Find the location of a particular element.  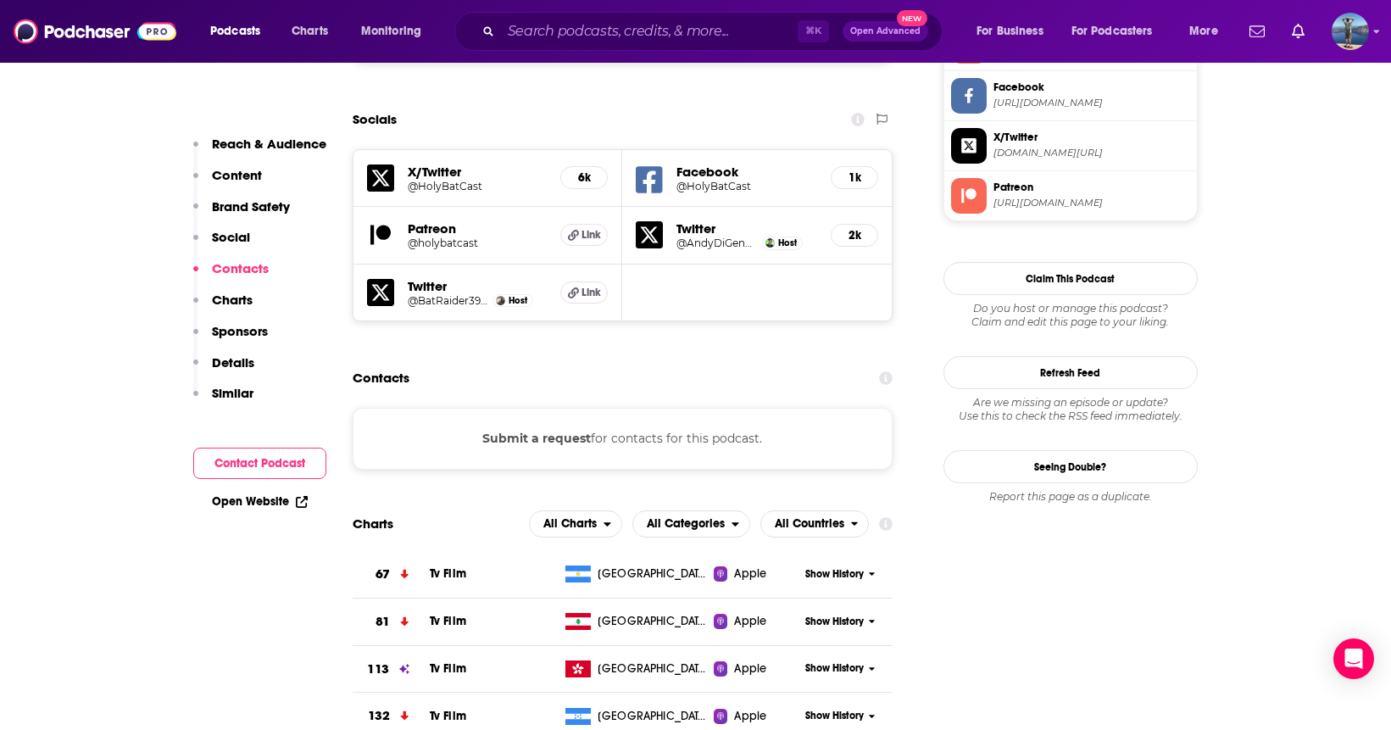

div: Are we missing an episode or update? Use this to check the RSS feed immediately. is located at coordinates (1070, 409).